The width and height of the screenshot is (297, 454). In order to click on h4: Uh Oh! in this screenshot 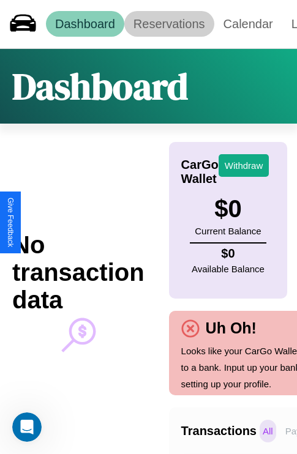, I will do `click(231, 328)`.